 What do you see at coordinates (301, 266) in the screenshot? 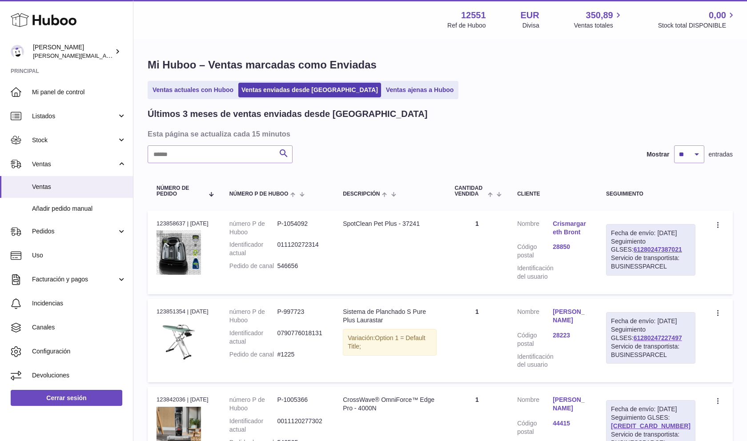
I see `dd: 546656` at bounding box center [301, 266].